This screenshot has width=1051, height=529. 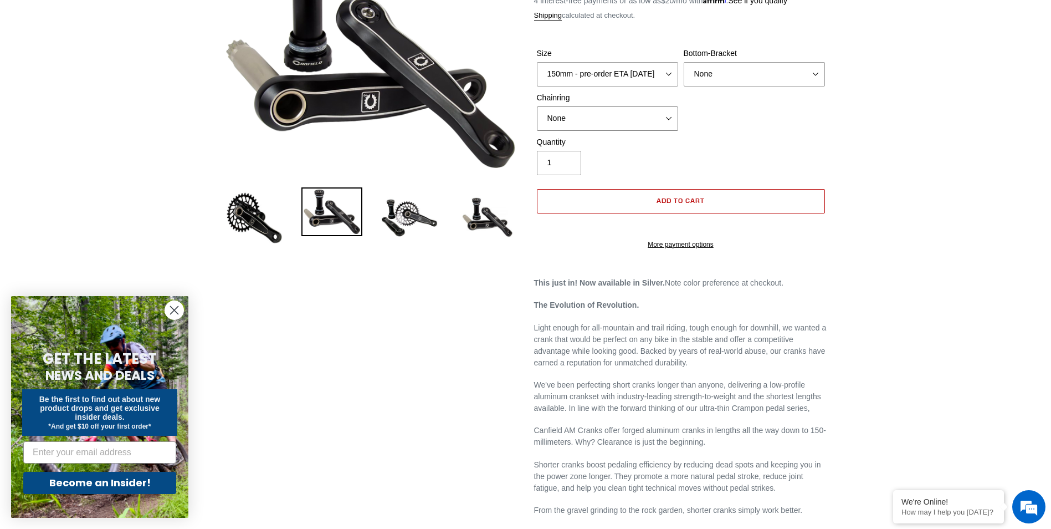 What do you see at coordinates (681, 436) in the screenshot?
I see `p: Canfield AM Cranks offer forged aluminum cranks in lengths all the way down to 150-millimeters. W...` at bounding box center [681, 436].